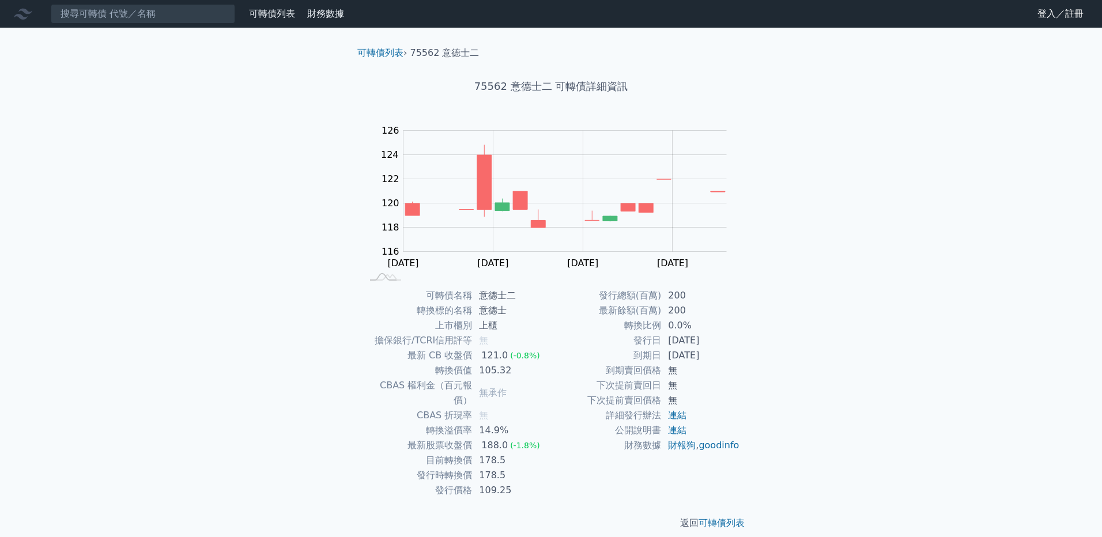  What do you see at coordinates (511, 296) in the screenshot?
I see `td: 意德士二` at bounding box center [511, 296].